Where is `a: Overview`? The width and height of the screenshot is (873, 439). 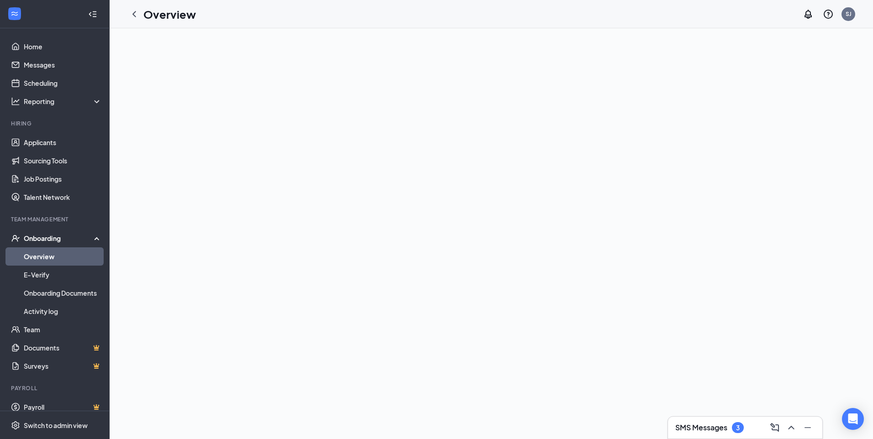
a: Overview is located at coordinates (63, 257).